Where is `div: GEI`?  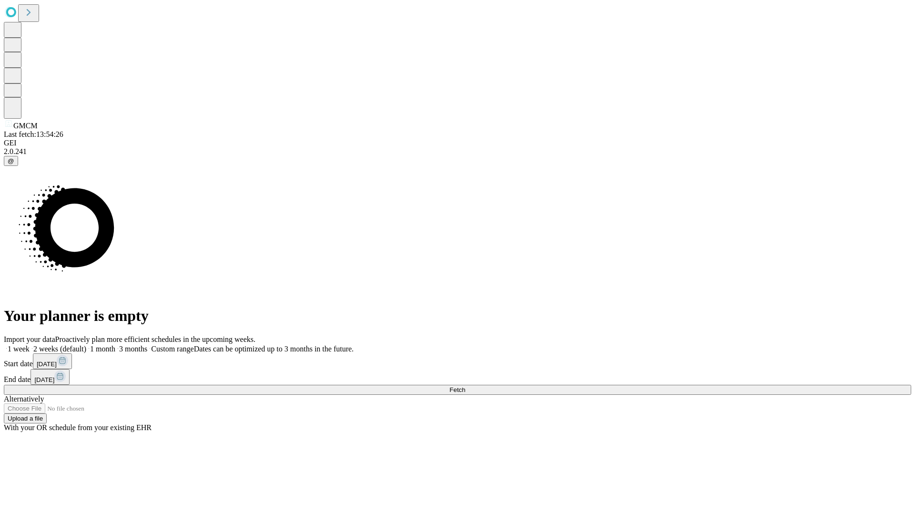
div: GEI is located at coordinates (458, 143).